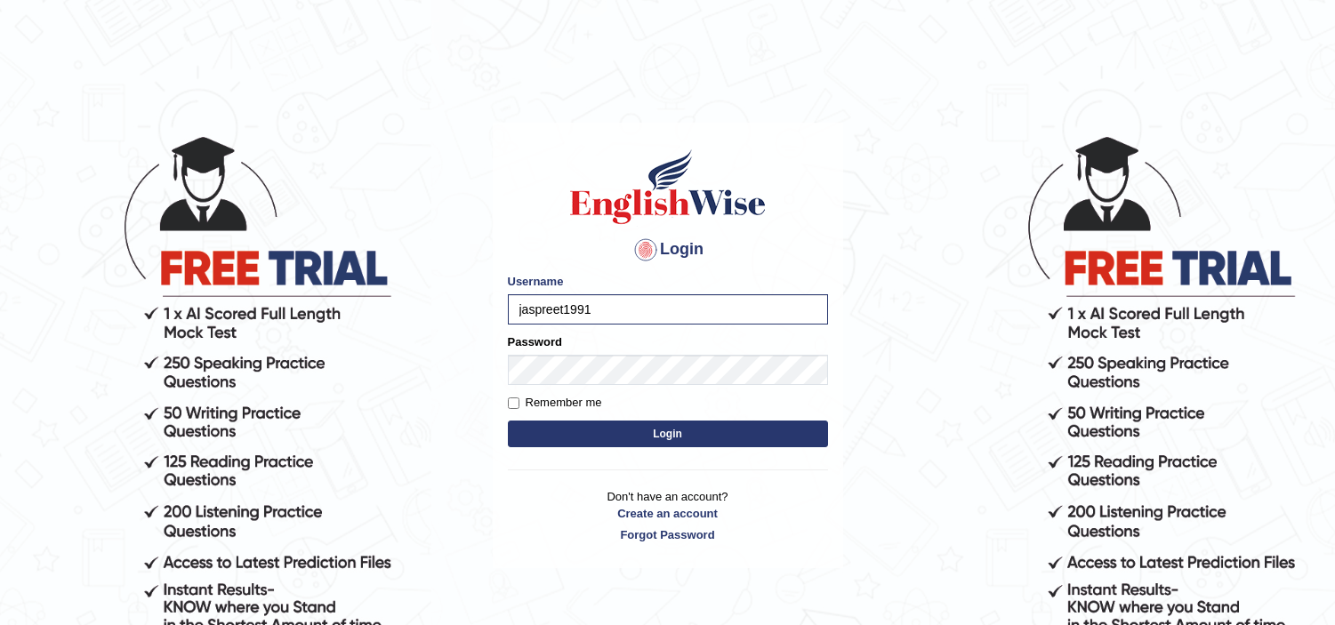  I want to click on h4: Login, so click(668, 250).